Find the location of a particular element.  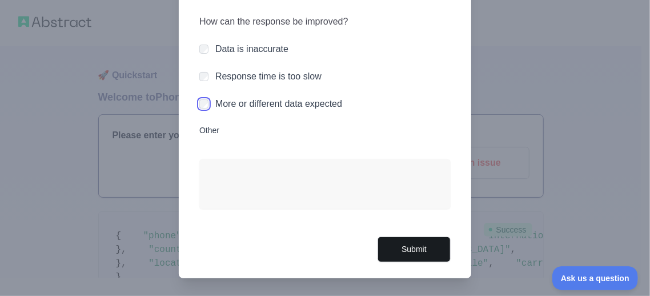

button: Submit is located at coordinates (414, 249).